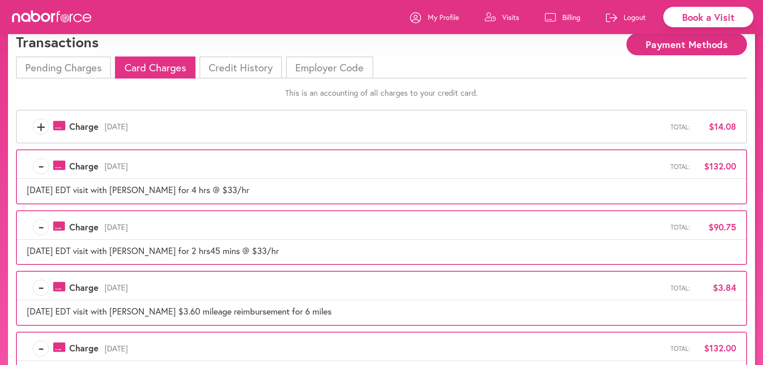 Image resolution: width=763 pixels, height=365 pixels. Describe the element at coordinates (511, 17) in the screenshot. I see `p: Visits` at that location.